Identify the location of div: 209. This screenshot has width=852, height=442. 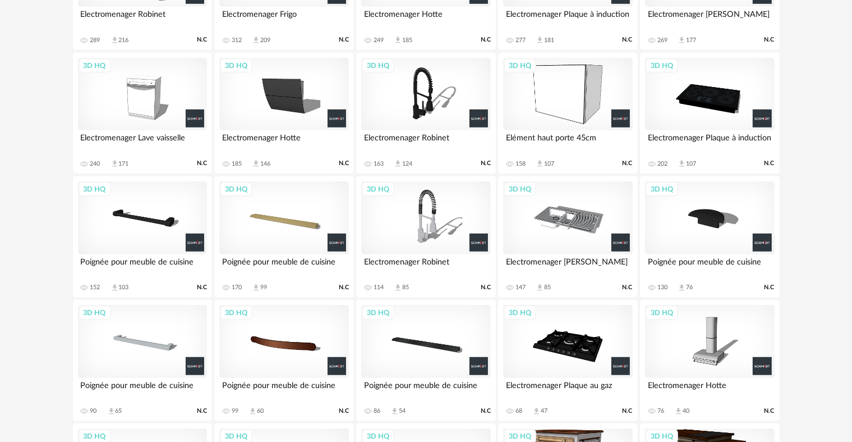
(265, 40).